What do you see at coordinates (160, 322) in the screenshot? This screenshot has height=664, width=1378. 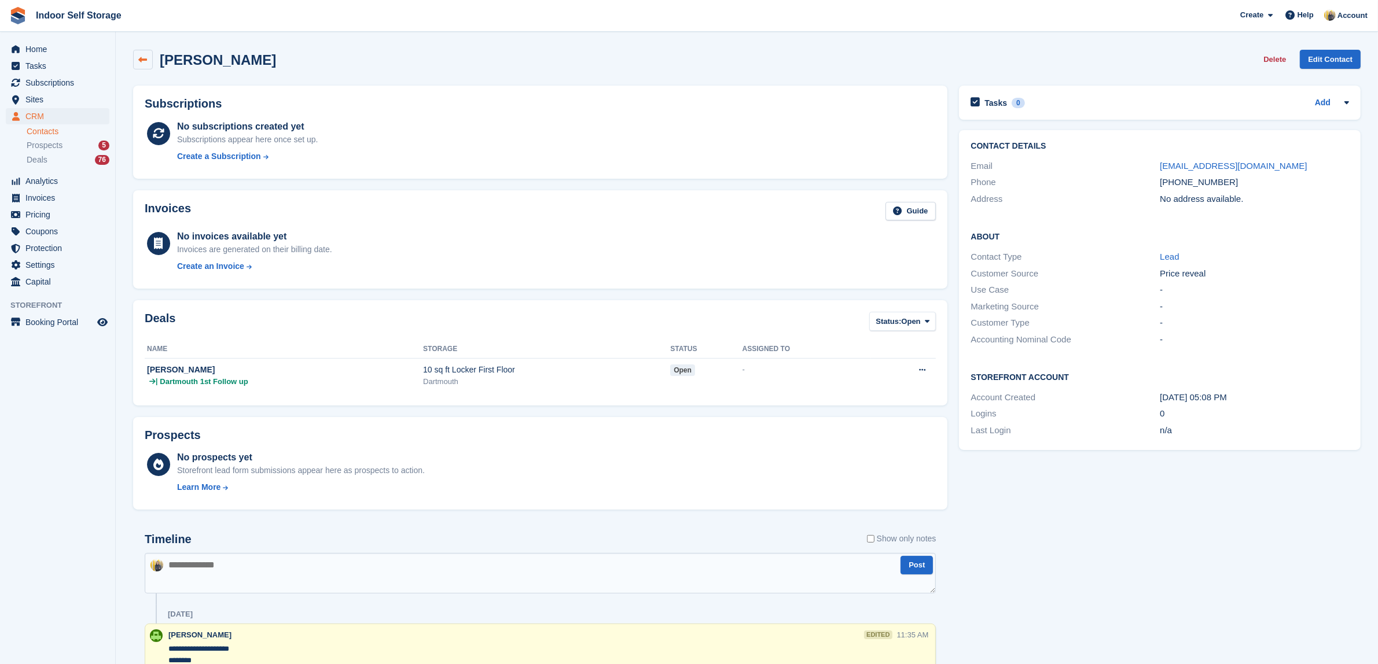 I see `h2: Deals` at bounding box center [160, 322].